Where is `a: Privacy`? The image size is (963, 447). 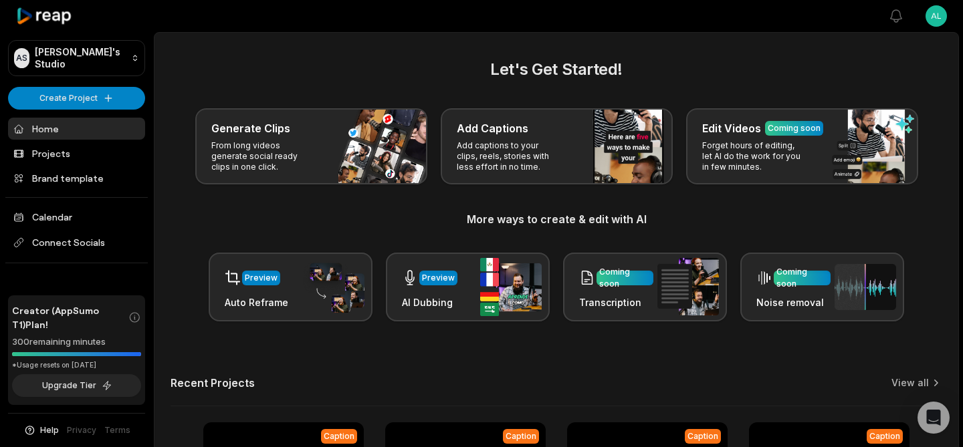
a: Privacy is located at coordinates (82, 431).